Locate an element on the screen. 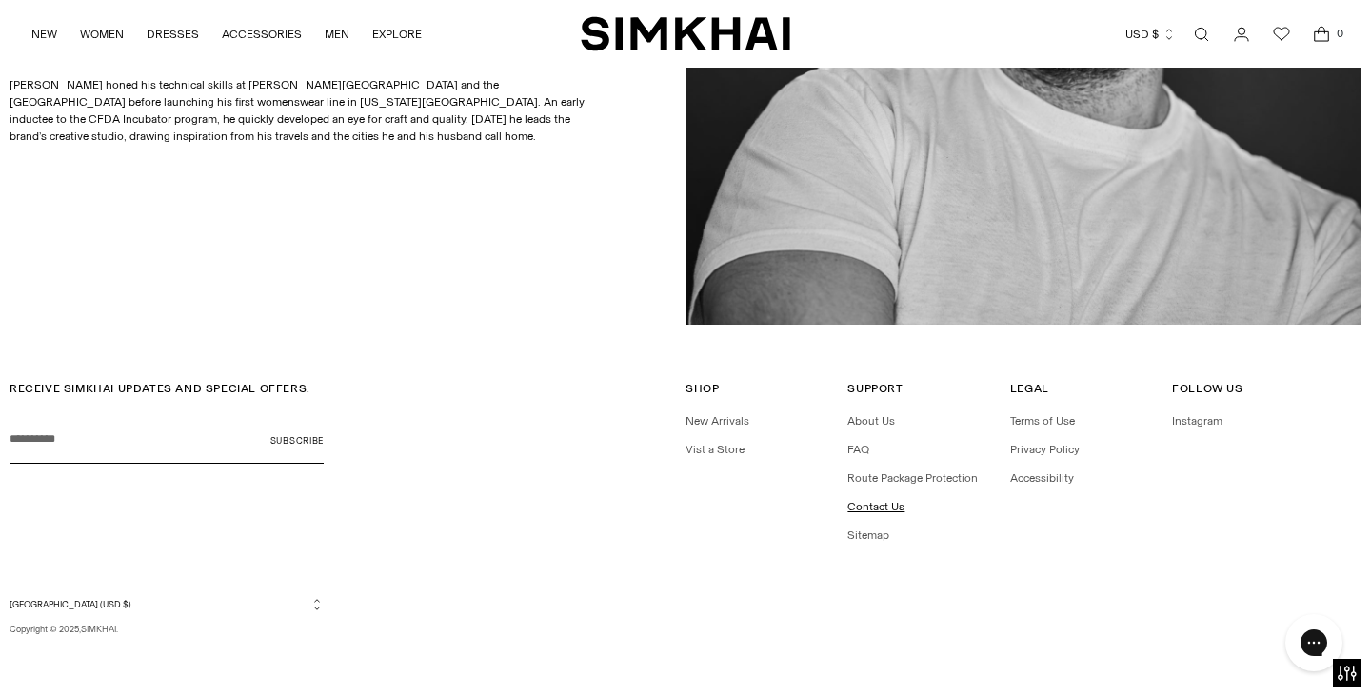  span: RECEIVE SIMKHAI UPDATES AND SPECIAL OFFERS: is located at coordinates (160, 388).